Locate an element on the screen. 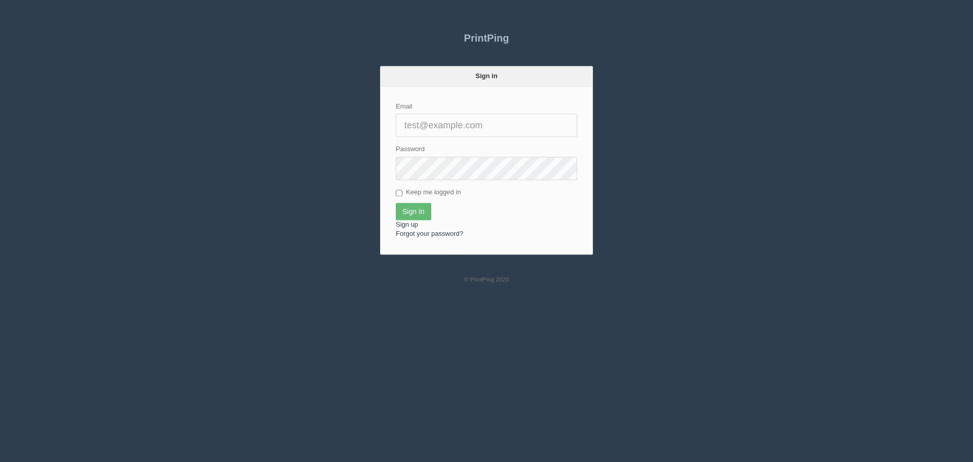  label: Email is located at coordinates (404, 106).